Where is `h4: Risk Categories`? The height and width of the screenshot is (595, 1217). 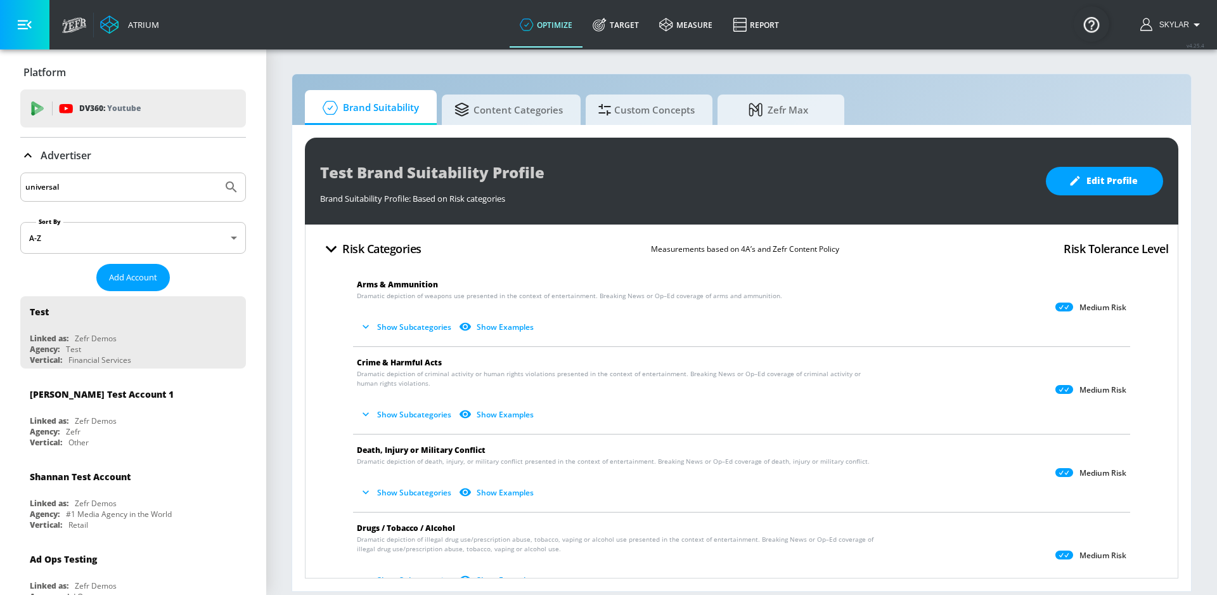 h4: Risk Categories is located at coordinates (382, 248).